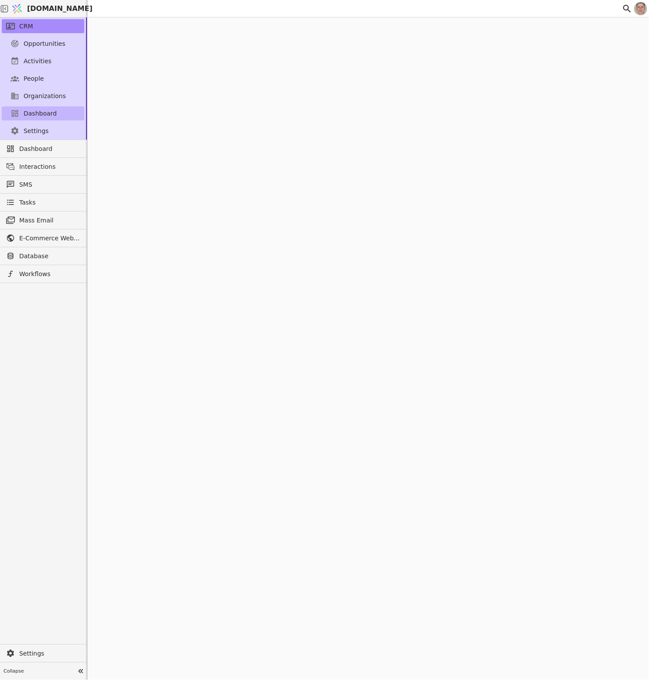  Describe the element at coordinates (43, 256) in the screenshot. I see `a: Database` at that location.